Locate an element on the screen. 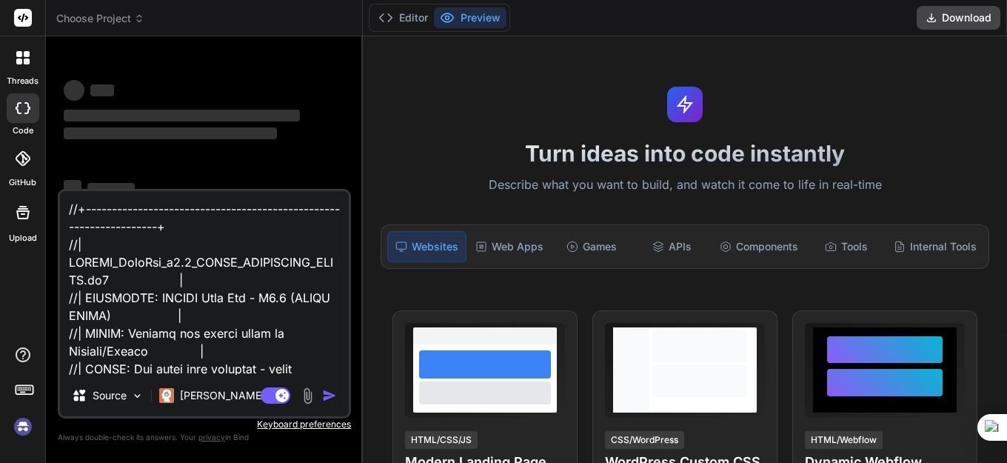  div: CSS/WordPress is located at coordinates (644, 440).